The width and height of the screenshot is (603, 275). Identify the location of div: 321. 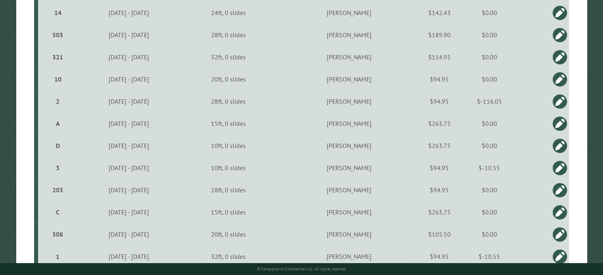
(57, 57).